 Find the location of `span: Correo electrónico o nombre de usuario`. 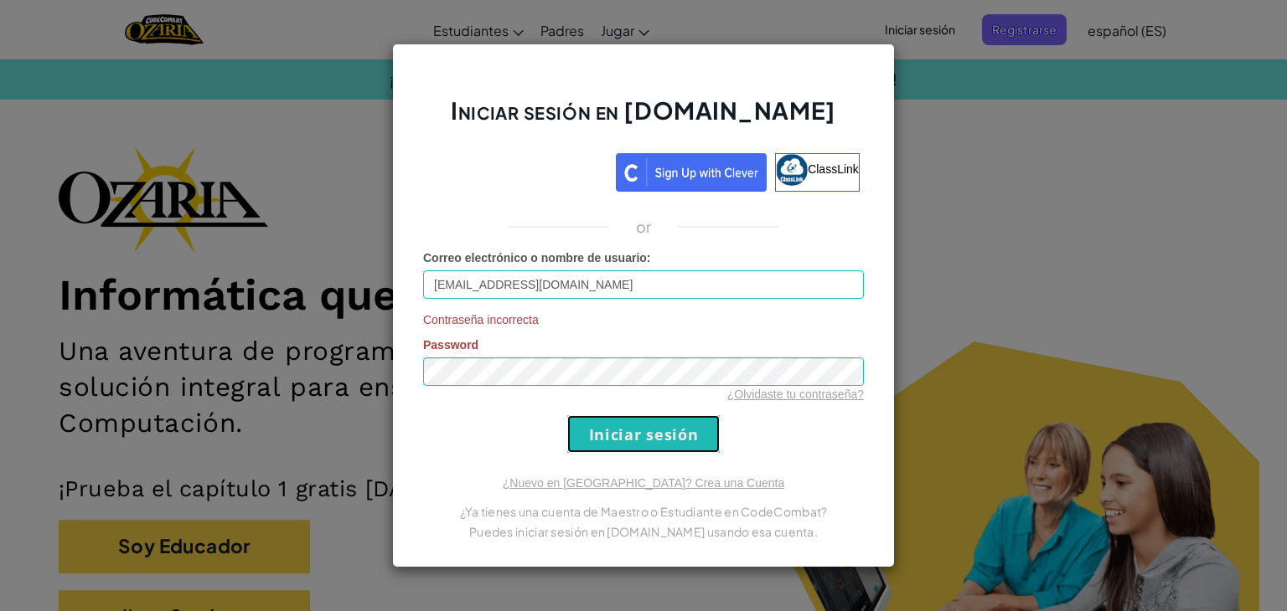

span: Correo electrónico o nombre de usuario is located at coordinates (534, 258).